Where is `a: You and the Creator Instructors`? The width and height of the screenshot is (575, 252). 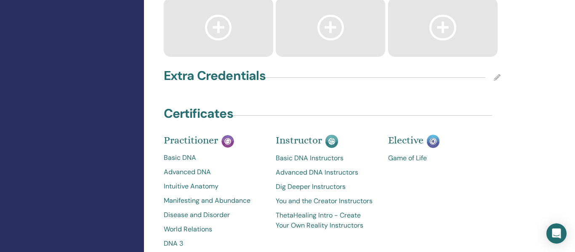 a: You and the Creator Instructors is located at coordinates (325, 201).